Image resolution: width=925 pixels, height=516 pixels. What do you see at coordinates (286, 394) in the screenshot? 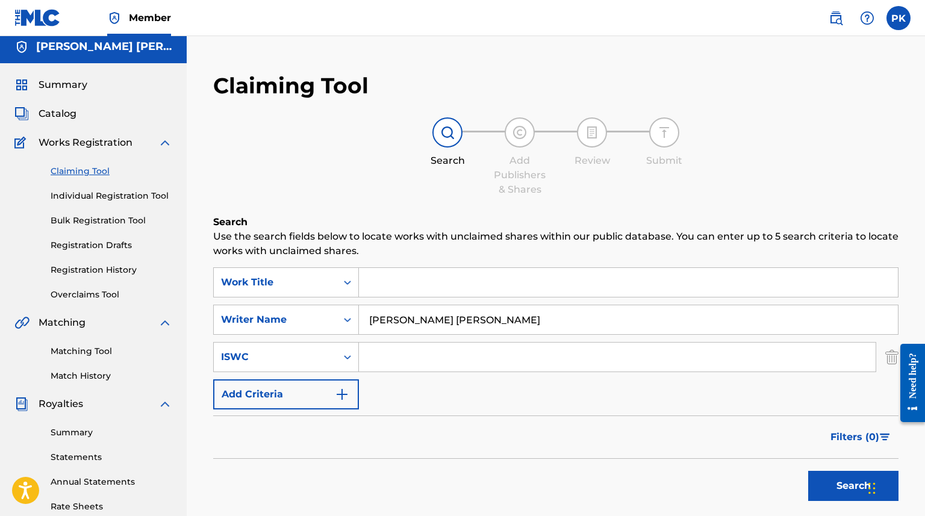
I see `button: Add Criteria` at bounding box center [286, 394].